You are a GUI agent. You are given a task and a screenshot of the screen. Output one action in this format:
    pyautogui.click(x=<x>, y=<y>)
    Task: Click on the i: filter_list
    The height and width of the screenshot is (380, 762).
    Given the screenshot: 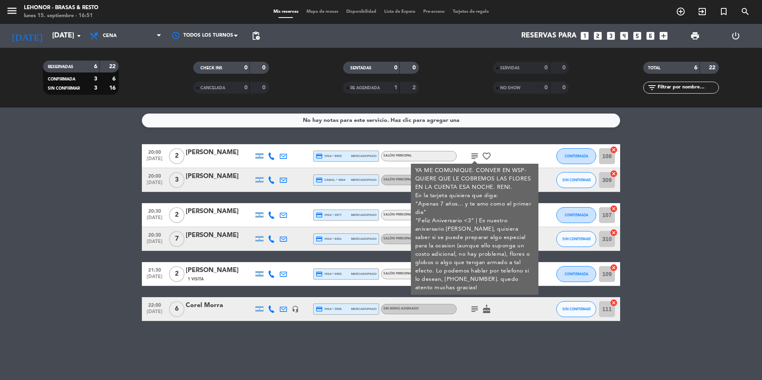 What is the action you would take?
    pyautogui.click(x=652, y=88)
    